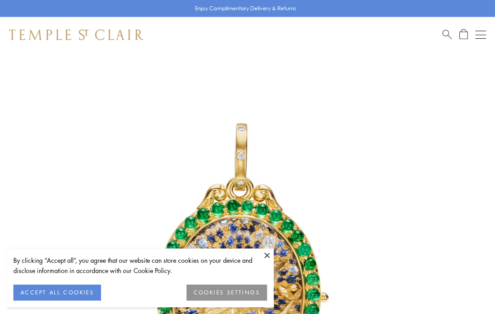 The width and height of the screenshot is (495, 314). I want to click on p: Enjoy Complimentary Delivery & Returns, so click(245, 8).